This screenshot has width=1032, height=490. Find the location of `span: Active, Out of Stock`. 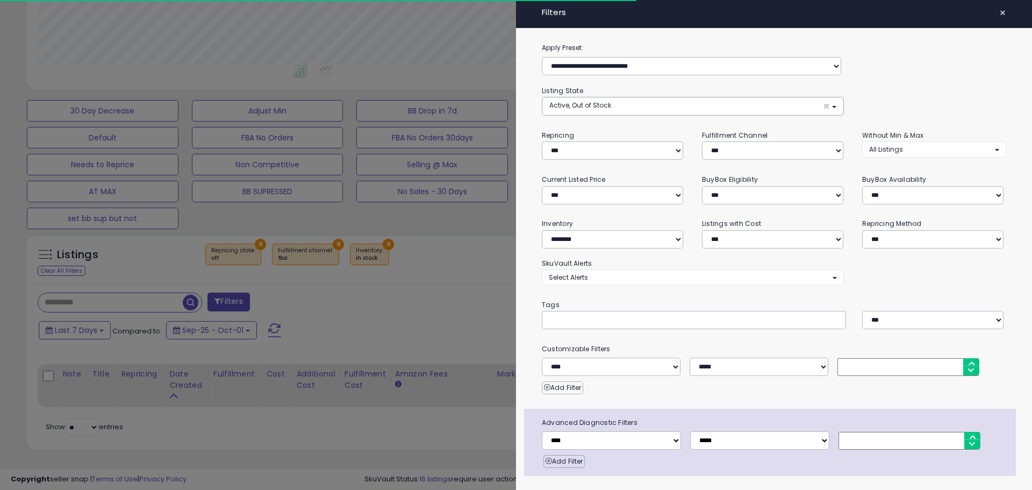

span: Active, Out of Stock is located at coordinates (580, 105).